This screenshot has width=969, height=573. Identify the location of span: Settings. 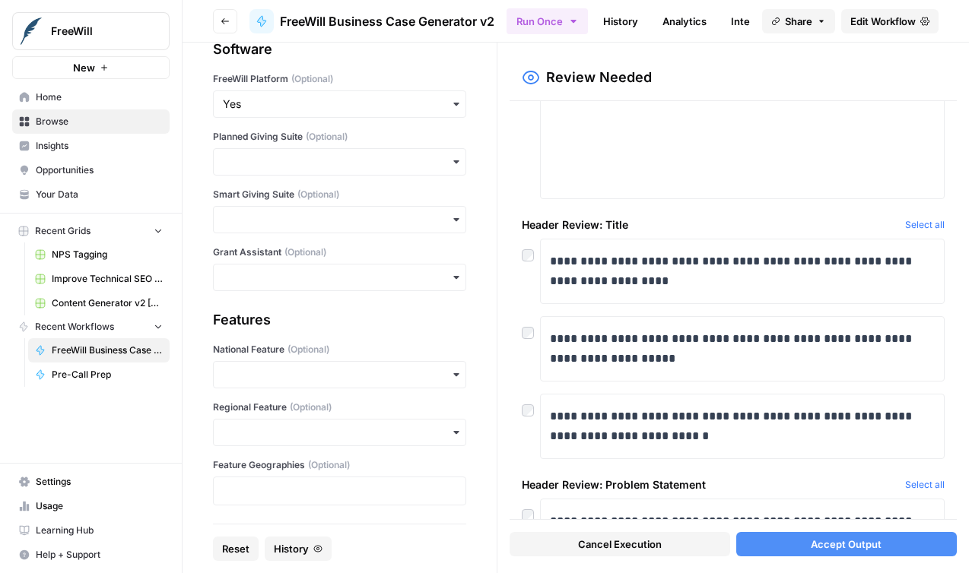
(99, 482).